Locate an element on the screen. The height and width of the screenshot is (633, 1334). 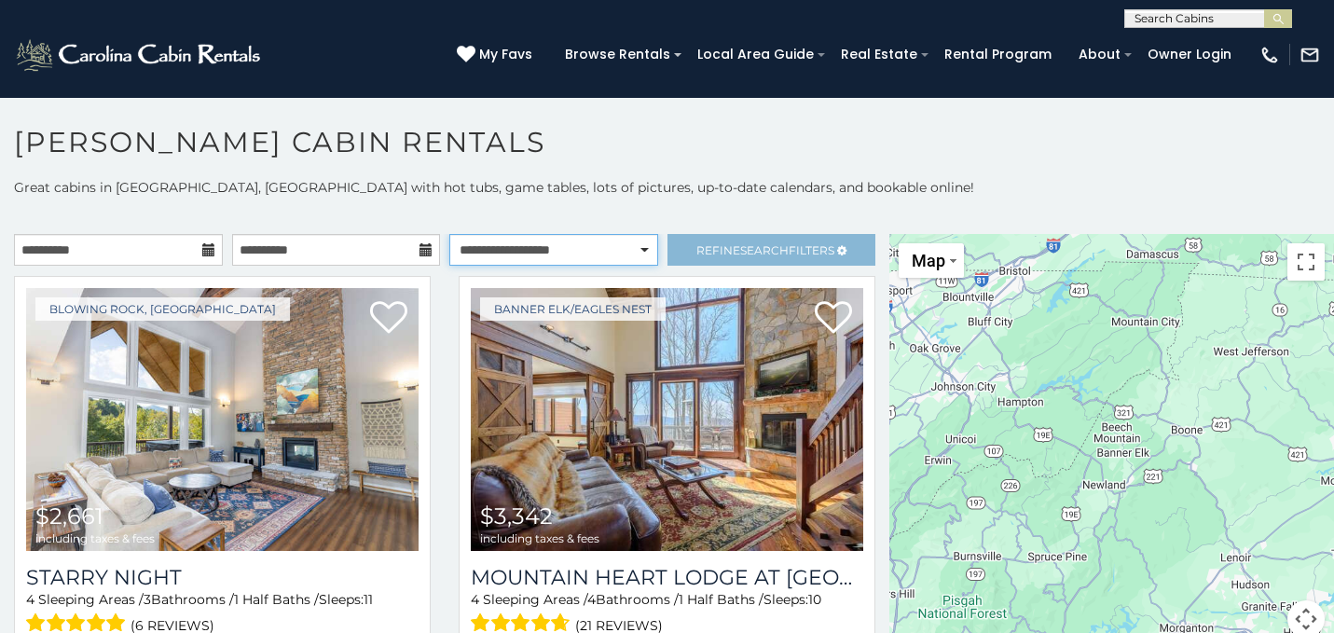
a: Starry Night $2,661 including taxes & fees is located at coordinates (222, 419).